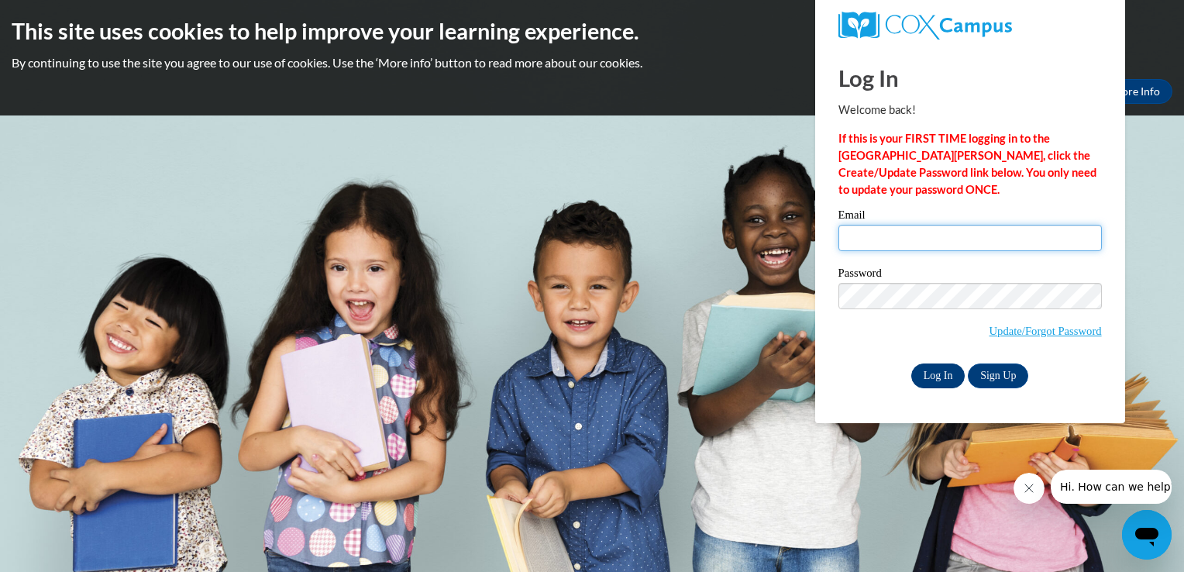 This screenshot has width=1184, height=572. What do you see at coordinates (925, 26) in the screenshot?
I see `img: COX Campus` at bounding box center [925, 26].